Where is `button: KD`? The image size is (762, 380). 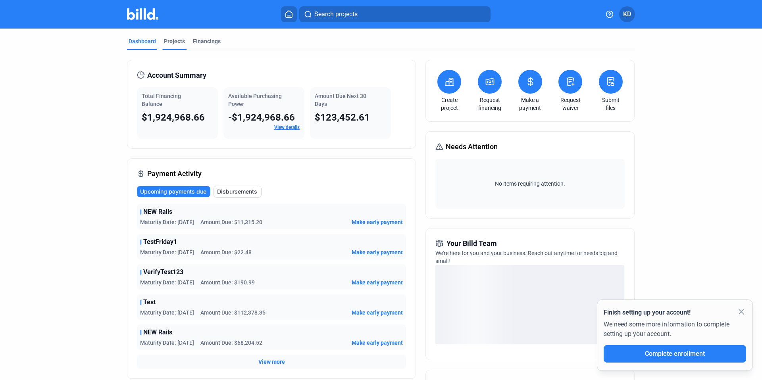
button: KD is located at coordinates (627, 14).